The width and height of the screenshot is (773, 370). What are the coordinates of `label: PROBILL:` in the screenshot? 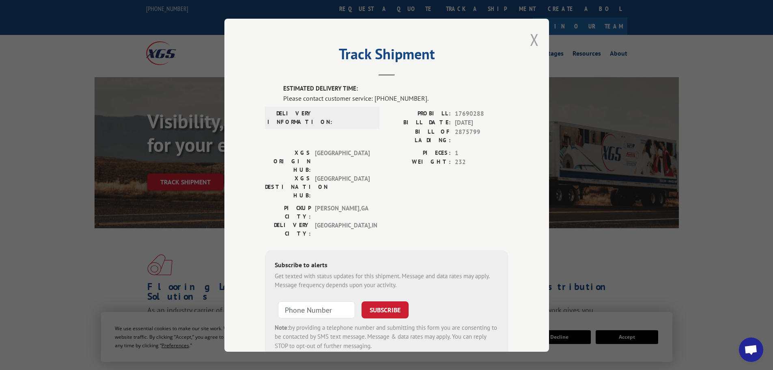 It's located at (419, 113).